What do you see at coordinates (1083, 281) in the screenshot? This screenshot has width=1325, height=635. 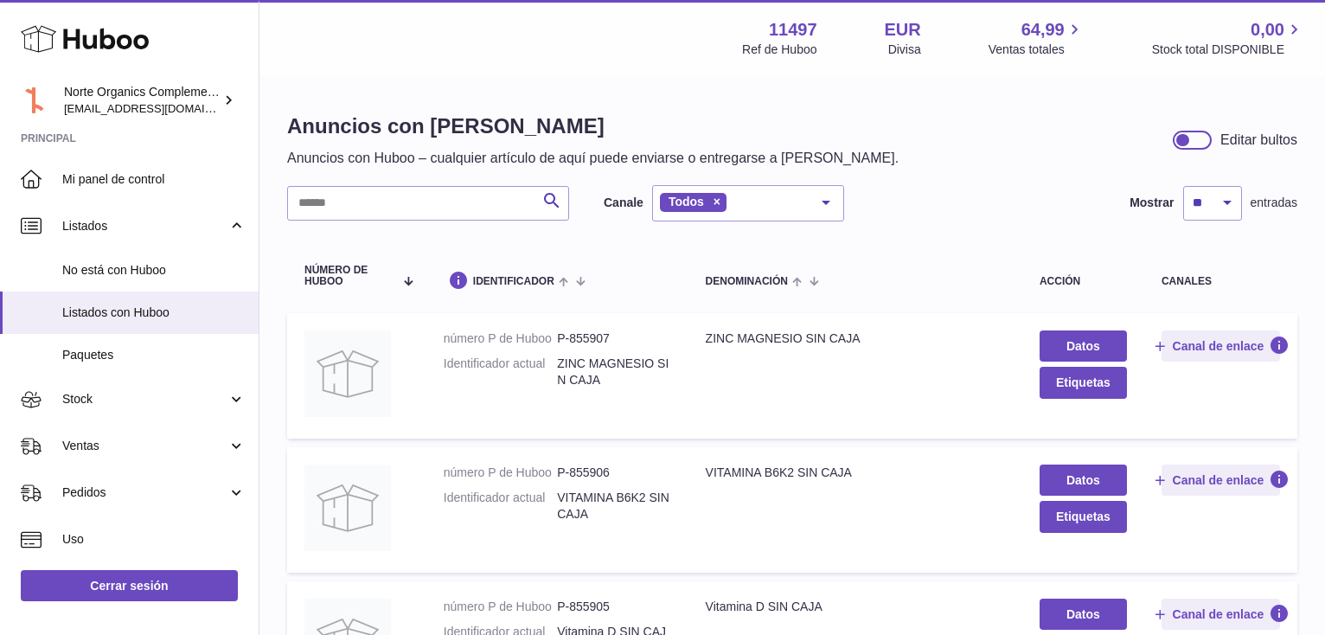 I see `div: acción` at bounding box center [1083, 281].